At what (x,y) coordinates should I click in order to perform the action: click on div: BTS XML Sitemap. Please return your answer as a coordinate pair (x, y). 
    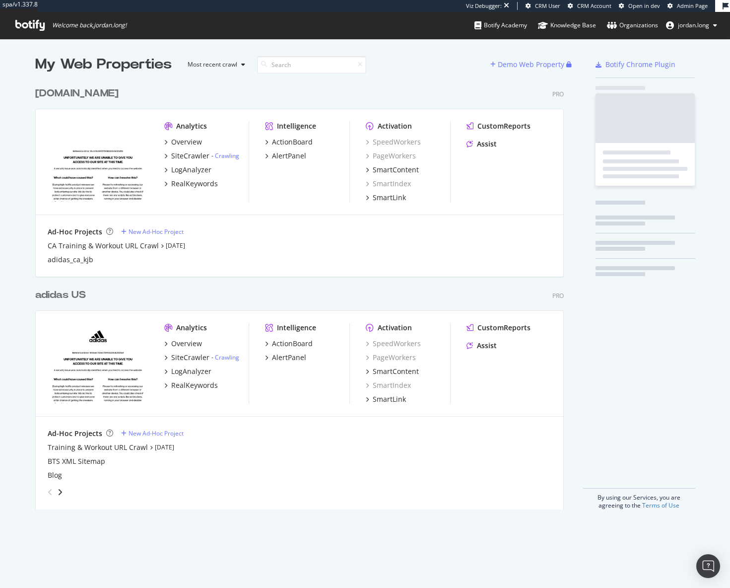
    Looking at the image, I should click on (76, 461).